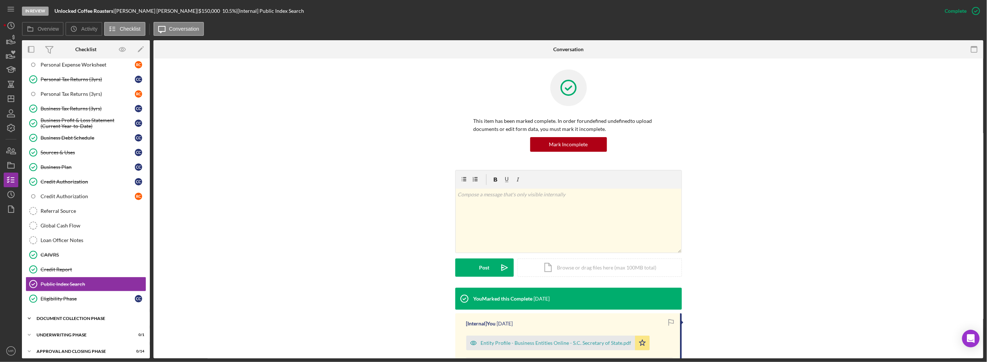 The image size is (987, 362). I want to click on button: Overview, so click(43, 29).